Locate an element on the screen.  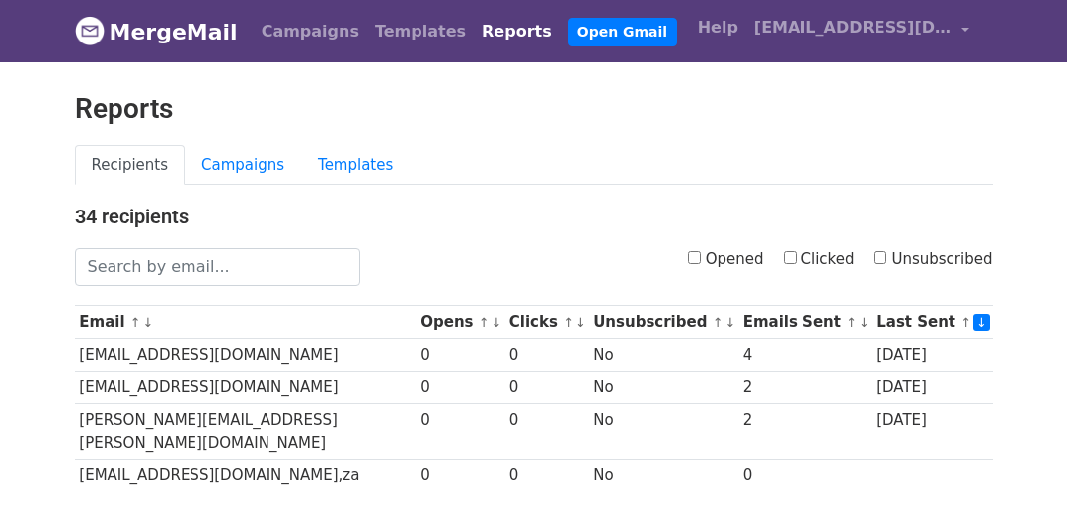
th: Clicks is located at coordinates (546, 322).